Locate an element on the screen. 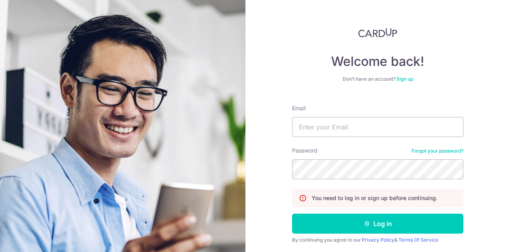 This screenshot has height=252, width=510. input: Enter your Email is located at coordinates (378, 127).